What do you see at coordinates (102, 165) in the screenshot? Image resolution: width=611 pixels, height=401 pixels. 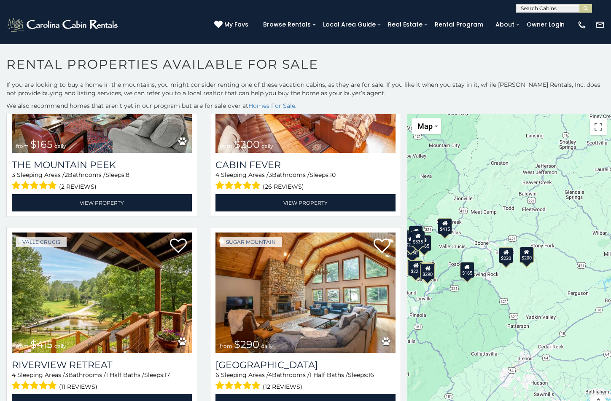 I see `h3: The Mountain Peek` at bounding box center [102, 165].